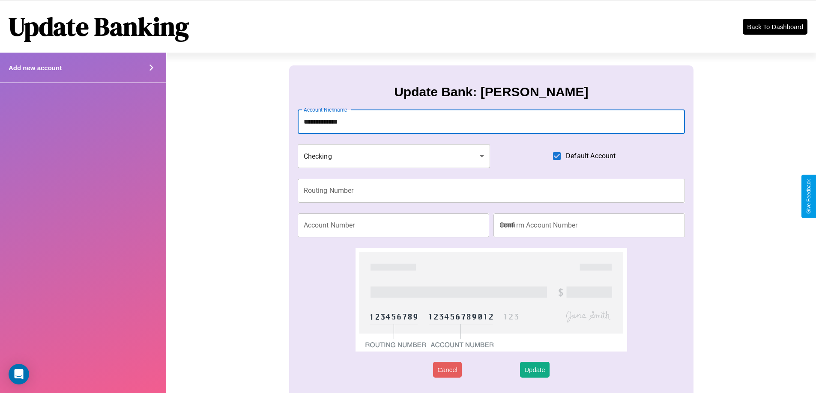 Image resolution: width=816 pixels, height=393 pixels. Describe the element at coordinates (325, 110) in the screenshot. I see `label: Account Nickname` at that location.